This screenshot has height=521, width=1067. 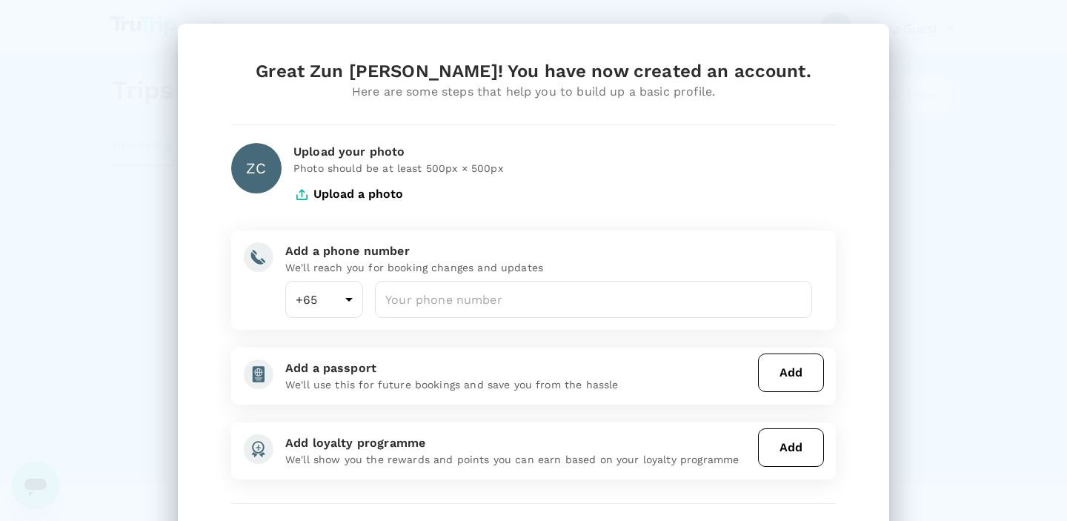 What do you see at coordinates (258, 257) in the screenshot?
I see `img: add-phone-number` at bounding box center [258, 257].